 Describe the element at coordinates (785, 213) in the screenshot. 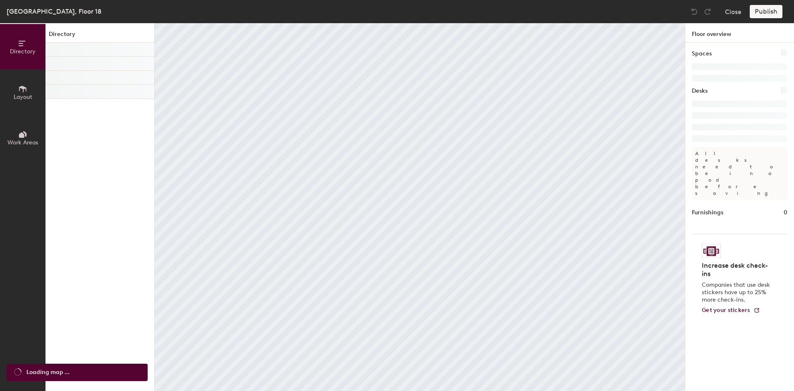

I see `h1: 0` at that location.